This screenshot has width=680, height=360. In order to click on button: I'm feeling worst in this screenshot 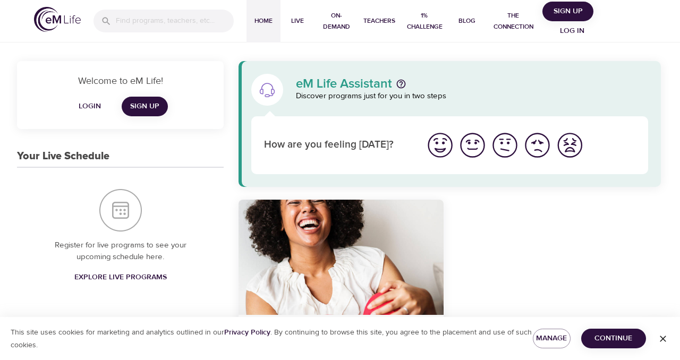, I will do `click(570, 145)`.